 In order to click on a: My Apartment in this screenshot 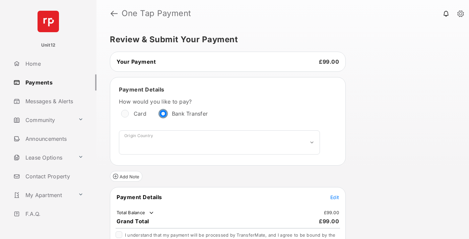, I will do `click(43, 195)`.